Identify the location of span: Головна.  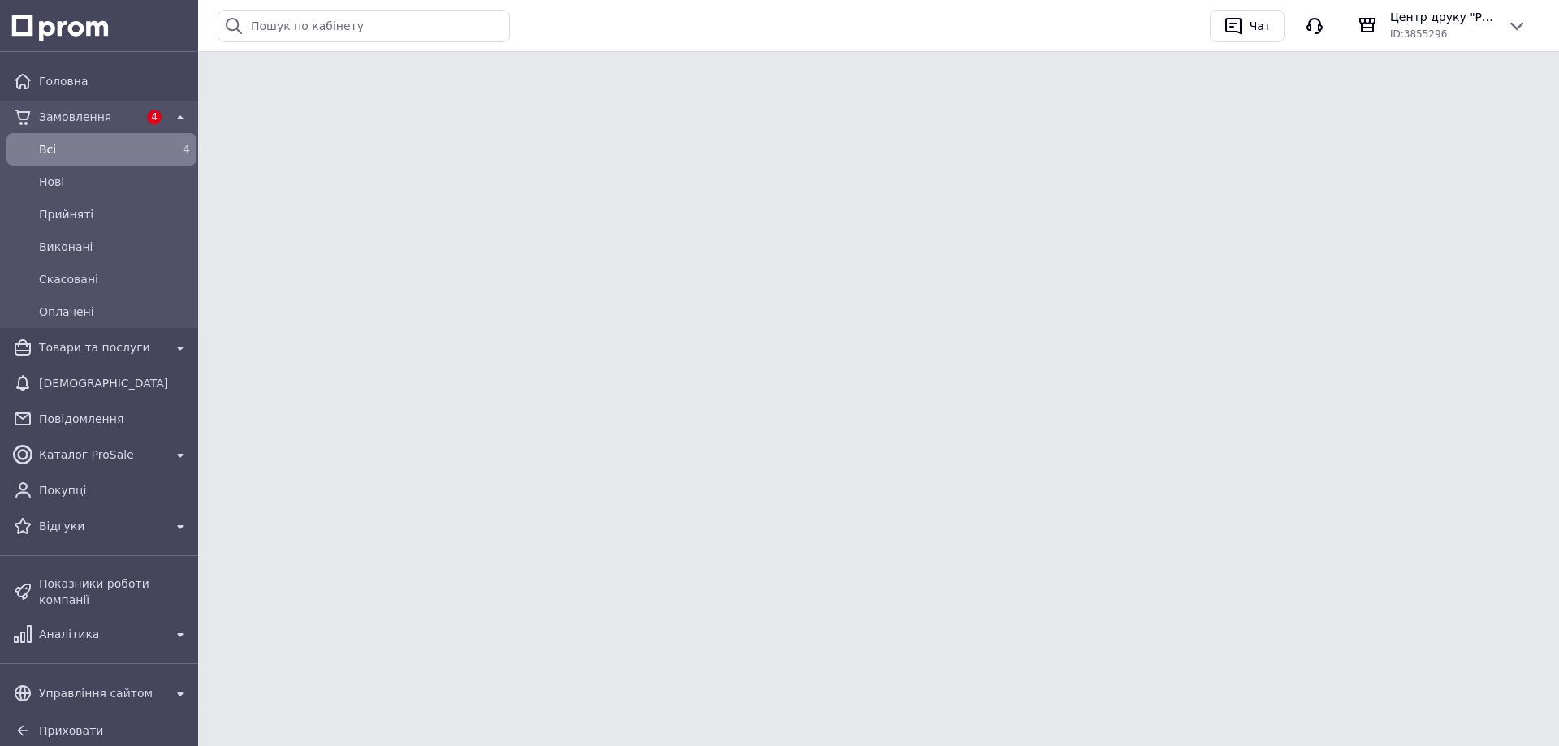
(114, 81).